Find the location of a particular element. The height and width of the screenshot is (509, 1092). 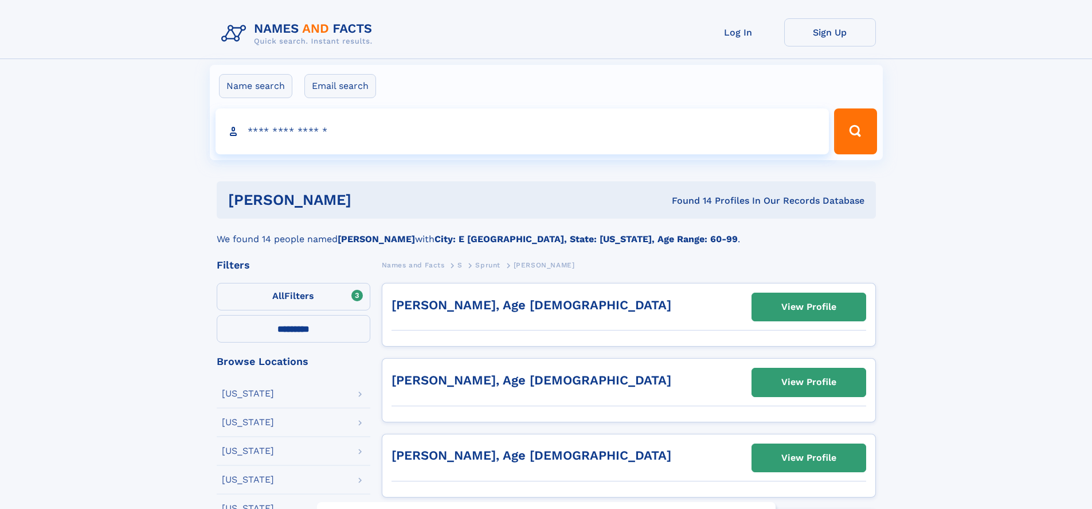

img: Logo Names and Facts is located at coordinates (299, 34).